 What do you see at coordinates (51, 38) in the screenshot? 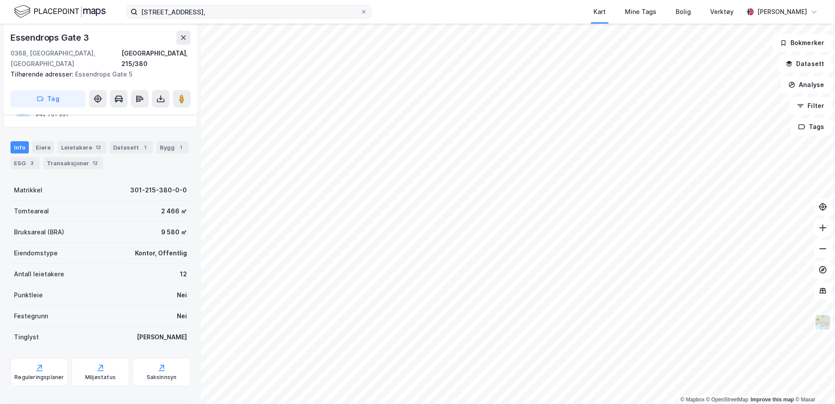
I see `div: Essendrops Gate 3` at bounding box center [51, 38].